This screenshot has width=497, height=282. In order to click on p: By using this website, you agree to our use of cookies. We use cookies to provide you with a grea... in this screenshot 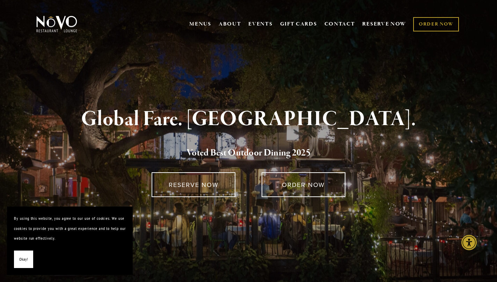, I will do `click(70, 228)`.